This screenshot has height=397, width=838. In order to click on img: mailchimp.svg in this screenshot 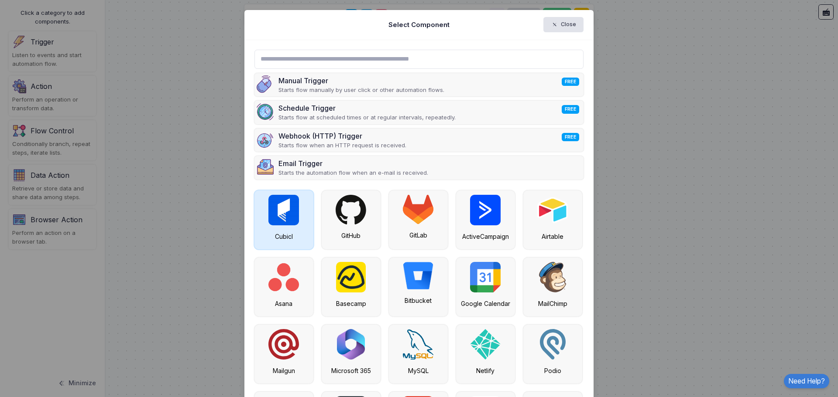, I will do `click(552, 277)`.